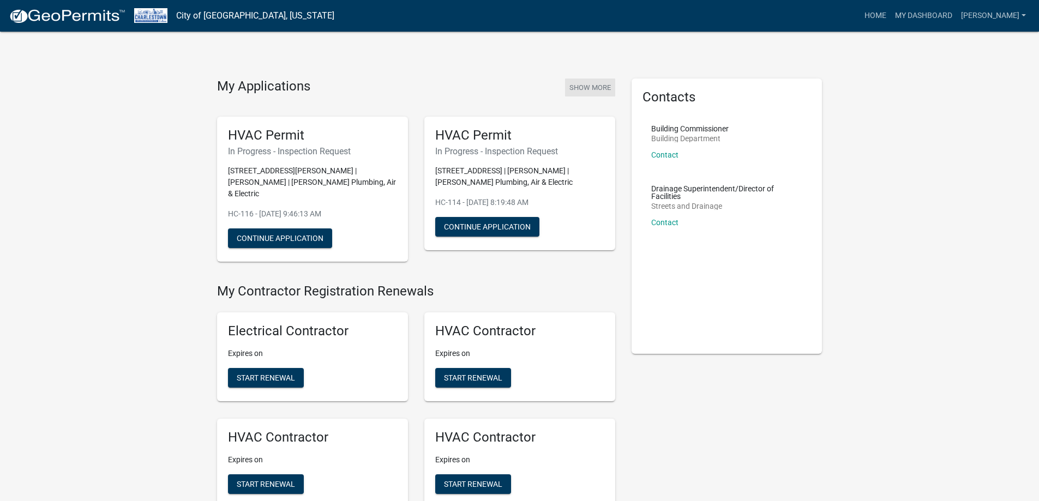 This screenshot has height=501, width=1039. Describe the element at coordinates (876, 16) in the screenshot. I see `a: Home` at that location.